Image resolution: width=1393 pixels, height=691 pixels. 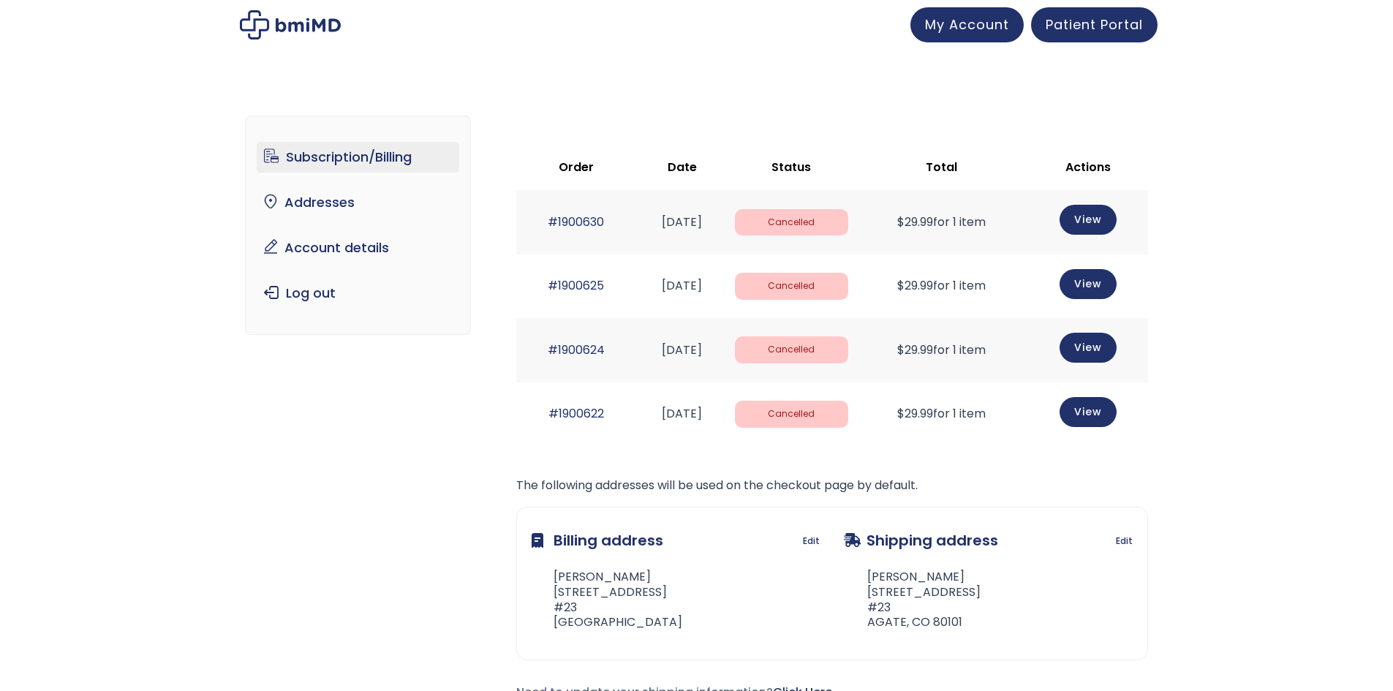 I want to click on h3: Shipping address, so click(x=921, y=540).